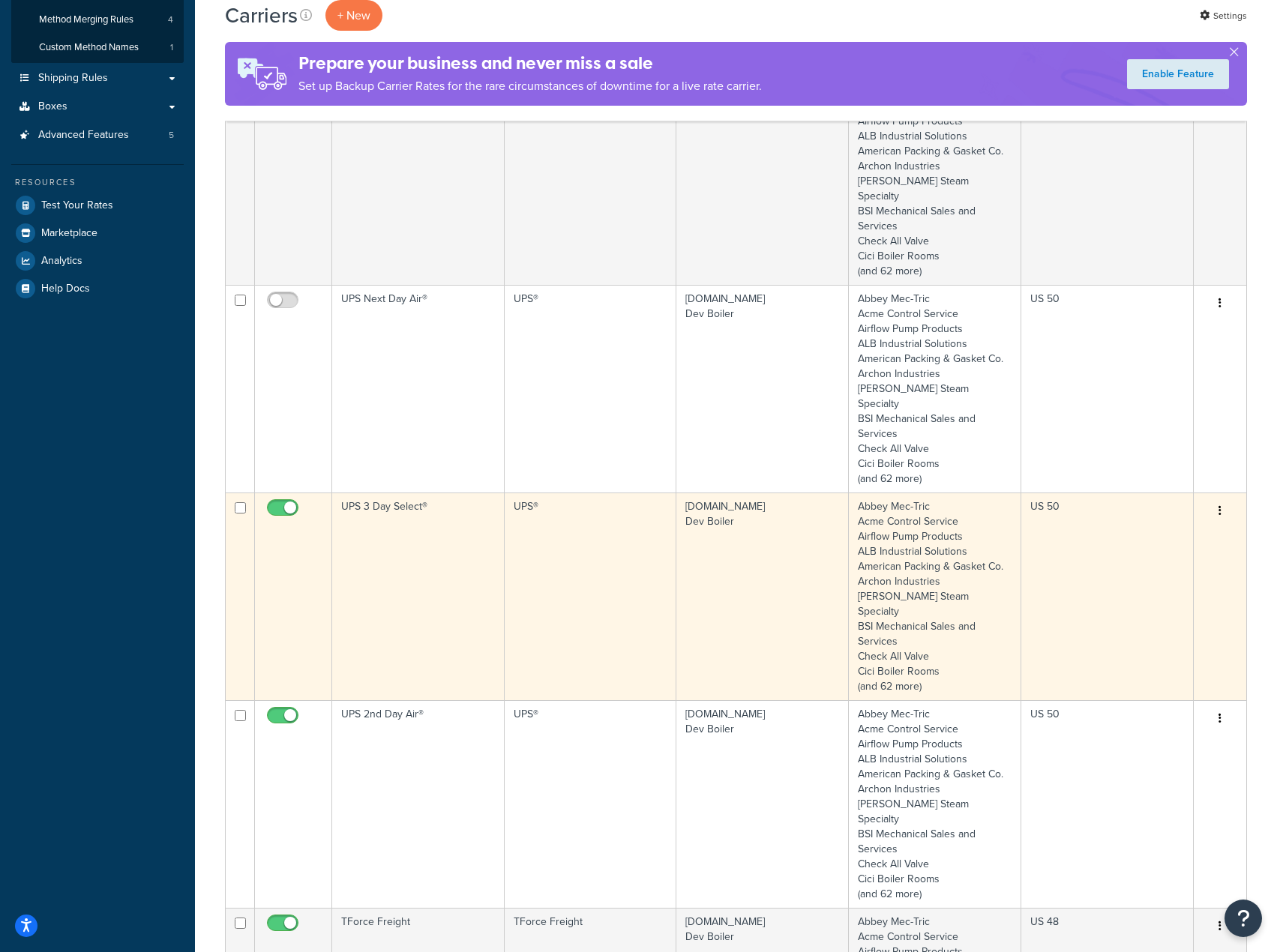 The image size is (1277, 952). I want to click on a: Settings, so click(1223, 16).